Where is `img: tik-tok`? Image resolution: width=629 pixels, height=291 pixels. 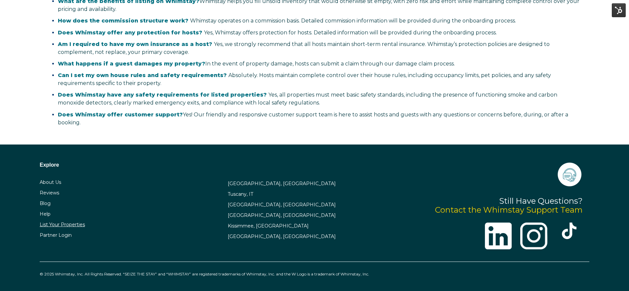
img: tik-tok is located at coordinates (569, 231).